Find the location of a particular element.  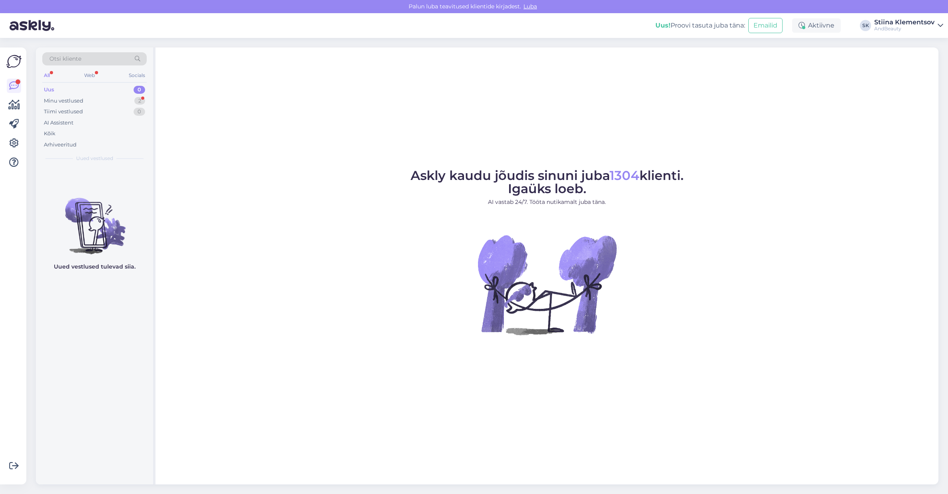

div: 2 is located at coordinates (140, 101).